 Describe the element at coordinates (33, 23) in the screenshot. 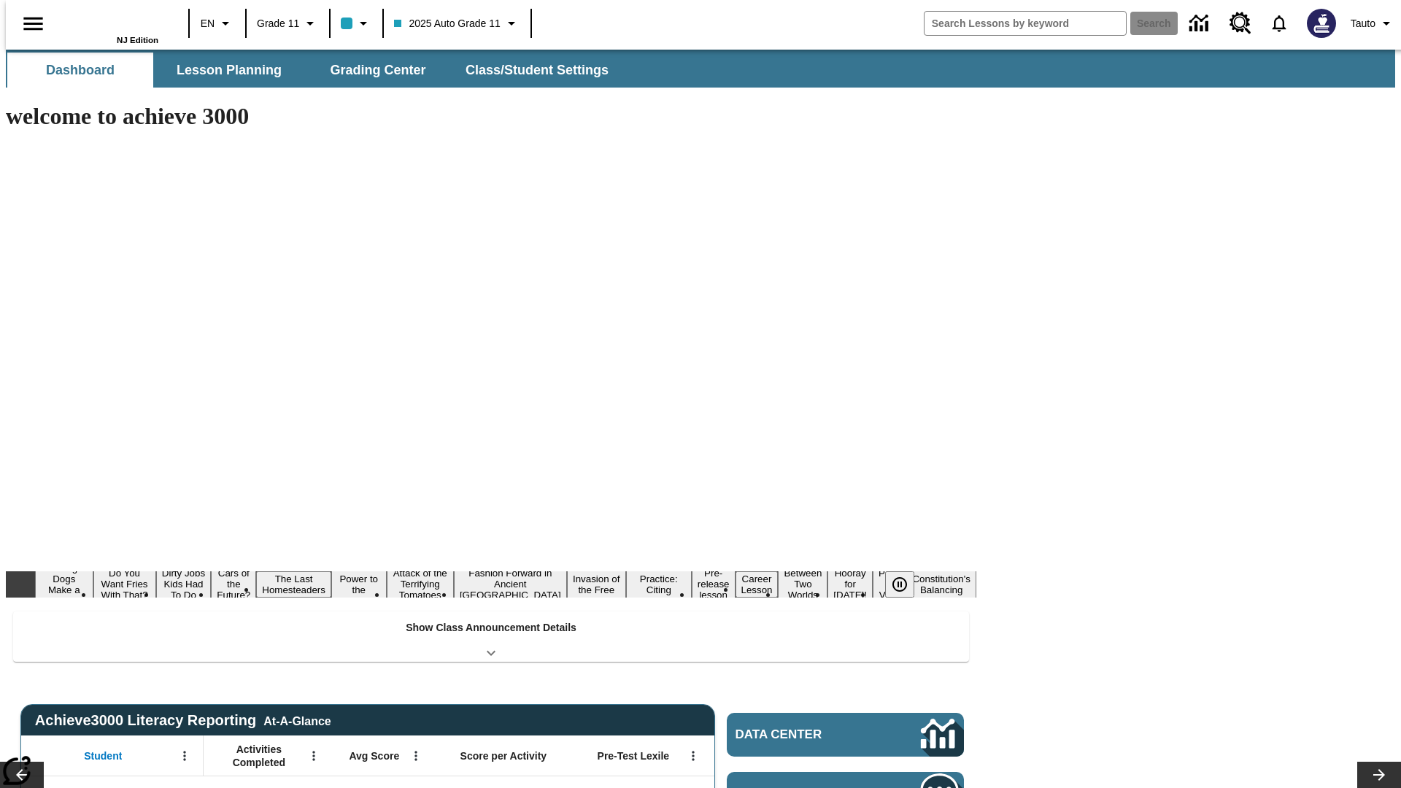

I see `button: Open side menu` at that location.